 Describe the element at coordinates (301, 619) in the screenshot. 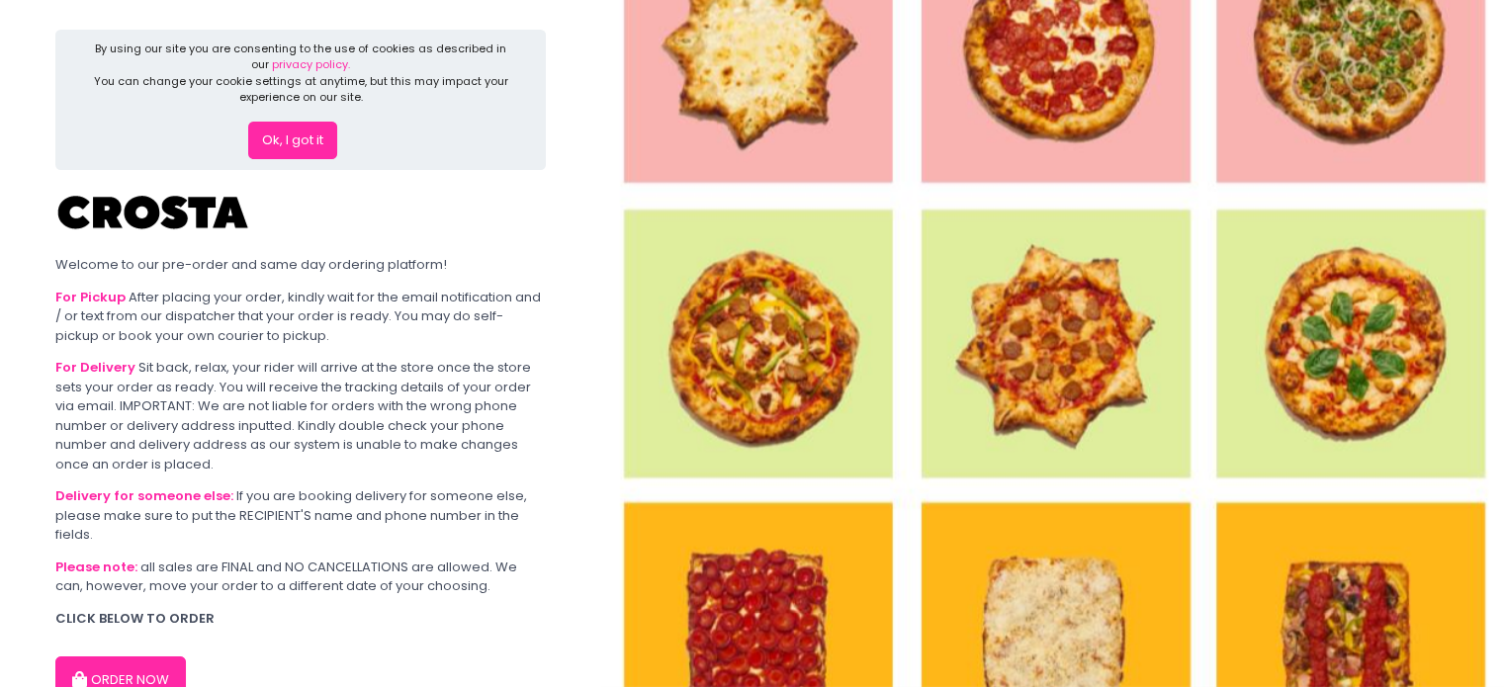

I see `div: CLICK BELOW TO ORDER` at that location.